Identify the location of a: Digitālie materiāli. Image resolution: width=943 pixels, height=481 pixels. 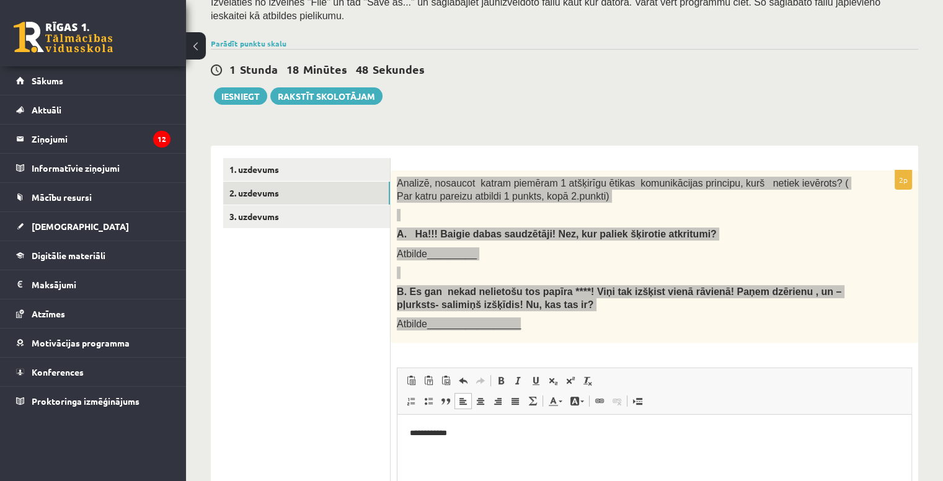
(93, 255).